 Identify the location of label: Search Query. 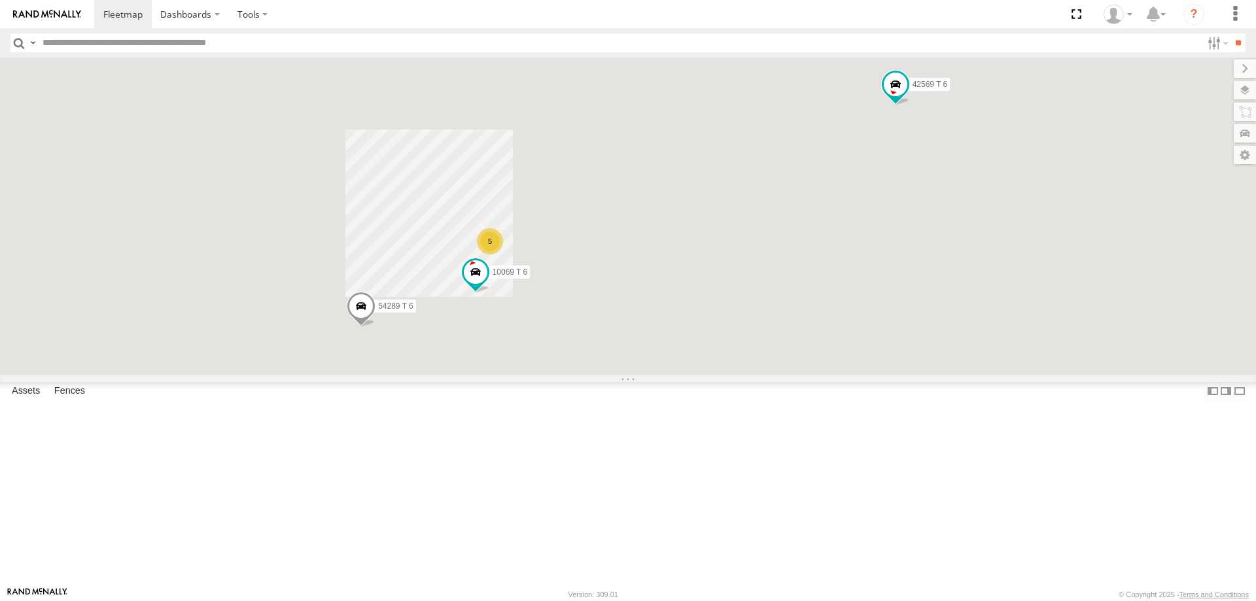
(33, 43).